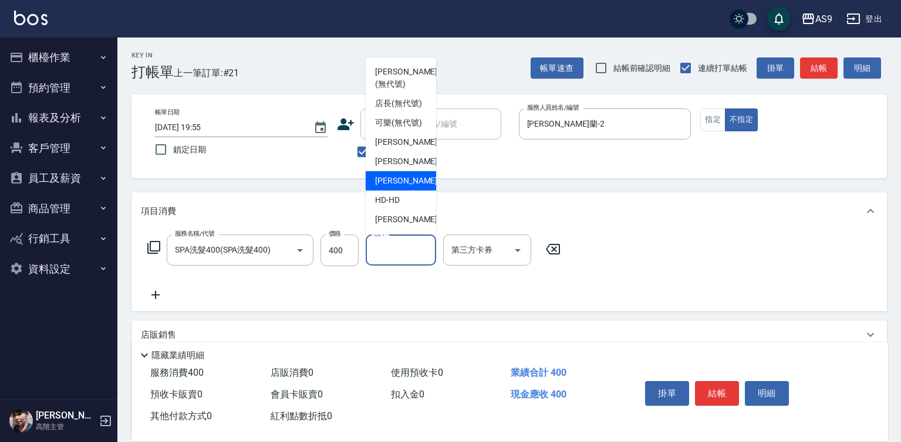 The width and height of the screenshot is (901, 442). I want to click on button: 客戶管理, so click(59, 148).